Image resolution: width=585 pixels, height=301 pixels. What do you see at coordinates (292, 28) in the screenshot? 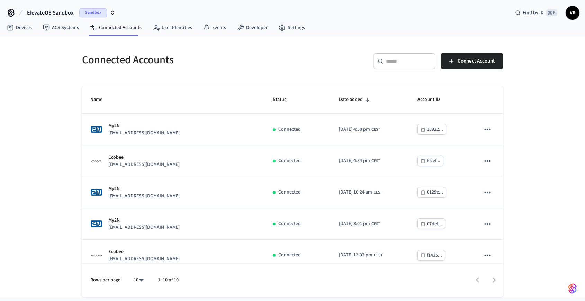
I see `a: Settings` at bounding box center [292, 28].